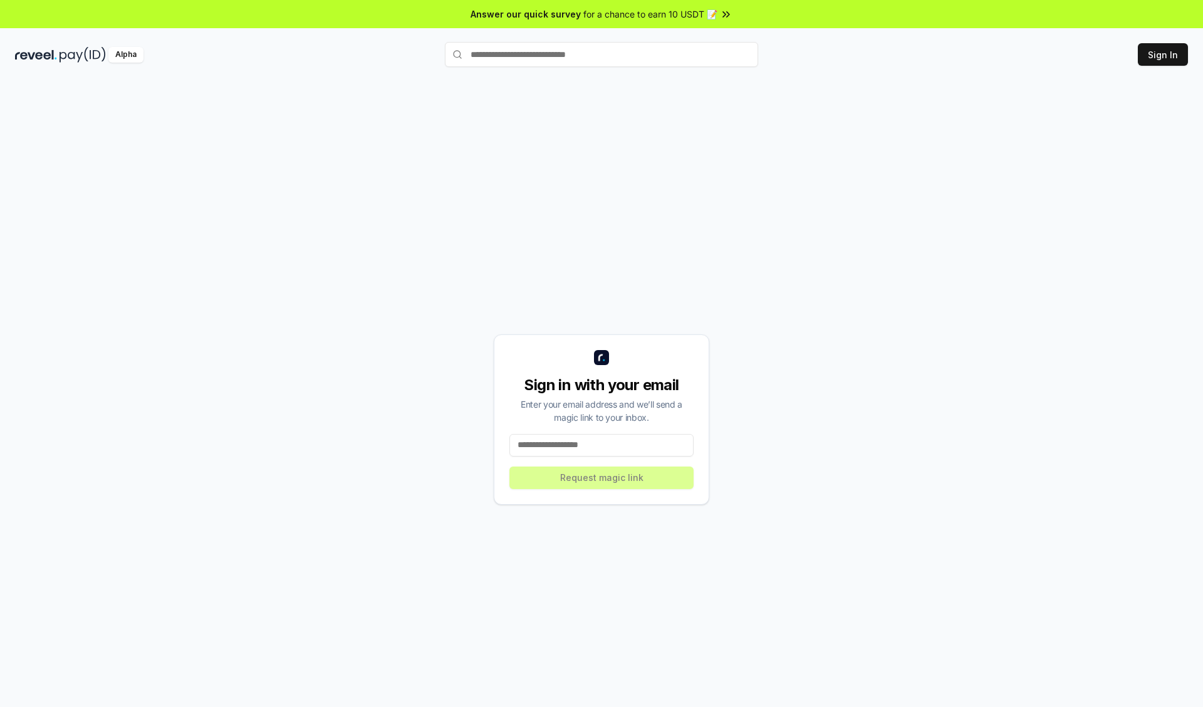  I want to click on div: Enter your email address and we’ll send a magic link to your inbox., so click(601, 411).